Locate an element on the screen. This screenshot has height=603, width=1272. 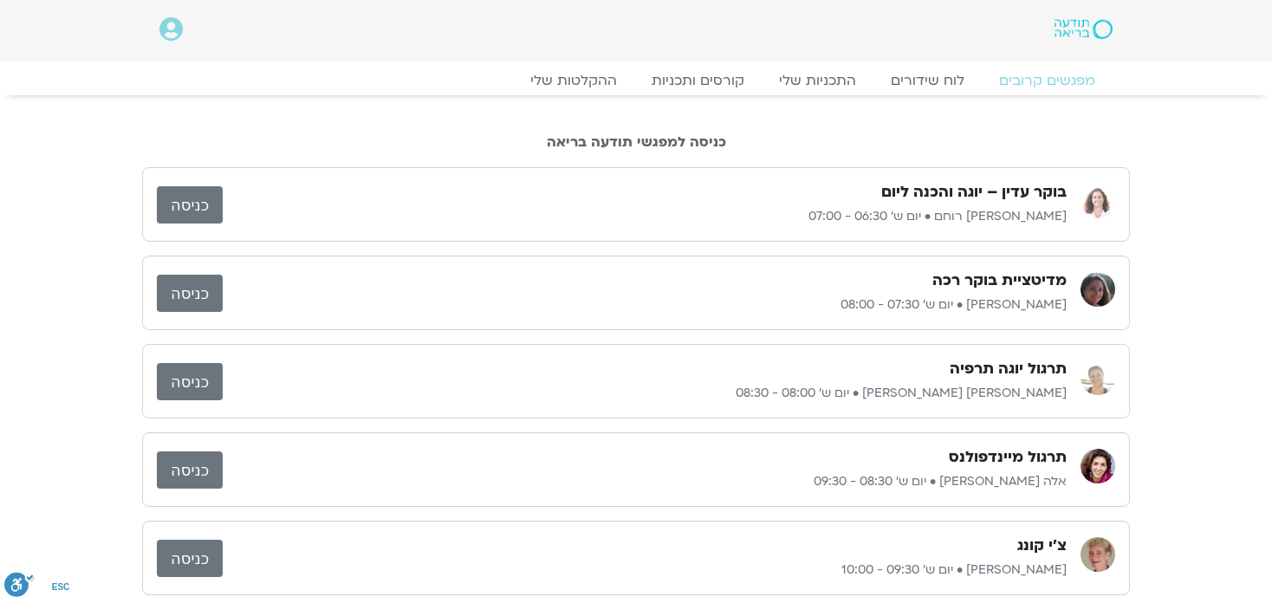
h3: תרגול מיינדפולנס is located at coordinates (1007, 457).